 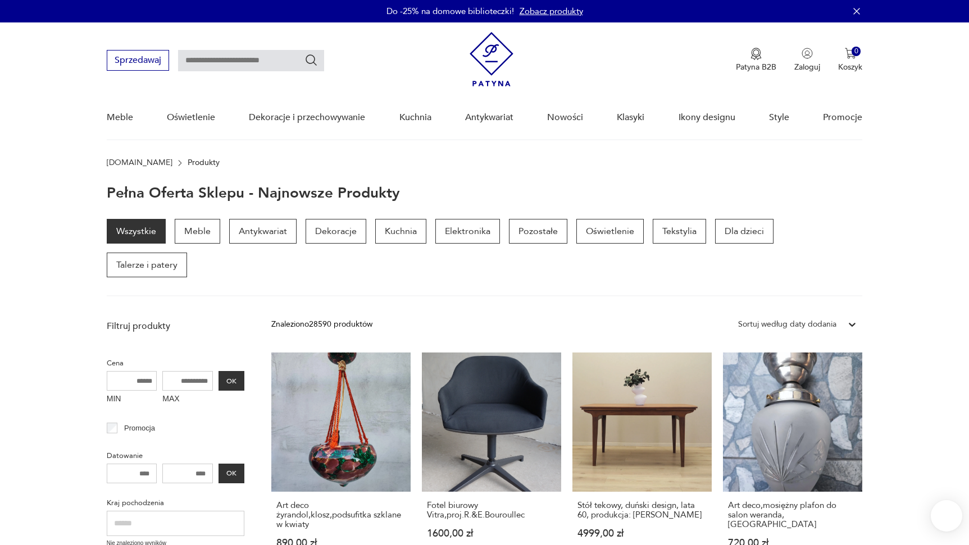 I want to click on p: Pozostałe, so click(x=538, y=231).